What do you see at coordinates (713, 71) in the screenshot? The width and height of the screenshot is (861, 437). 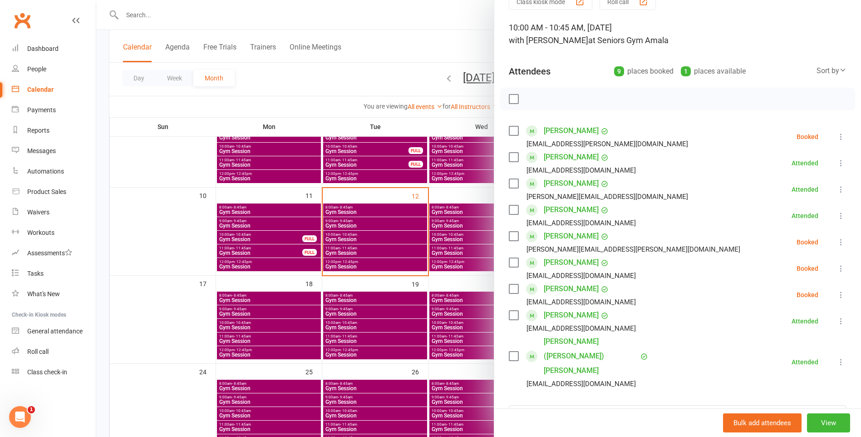 I see `div: places available` at bounding box center [713, 71].